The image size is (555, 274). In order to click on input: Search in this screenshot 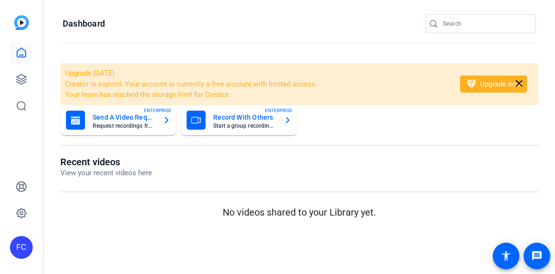, I will do `click(486, 24)`.